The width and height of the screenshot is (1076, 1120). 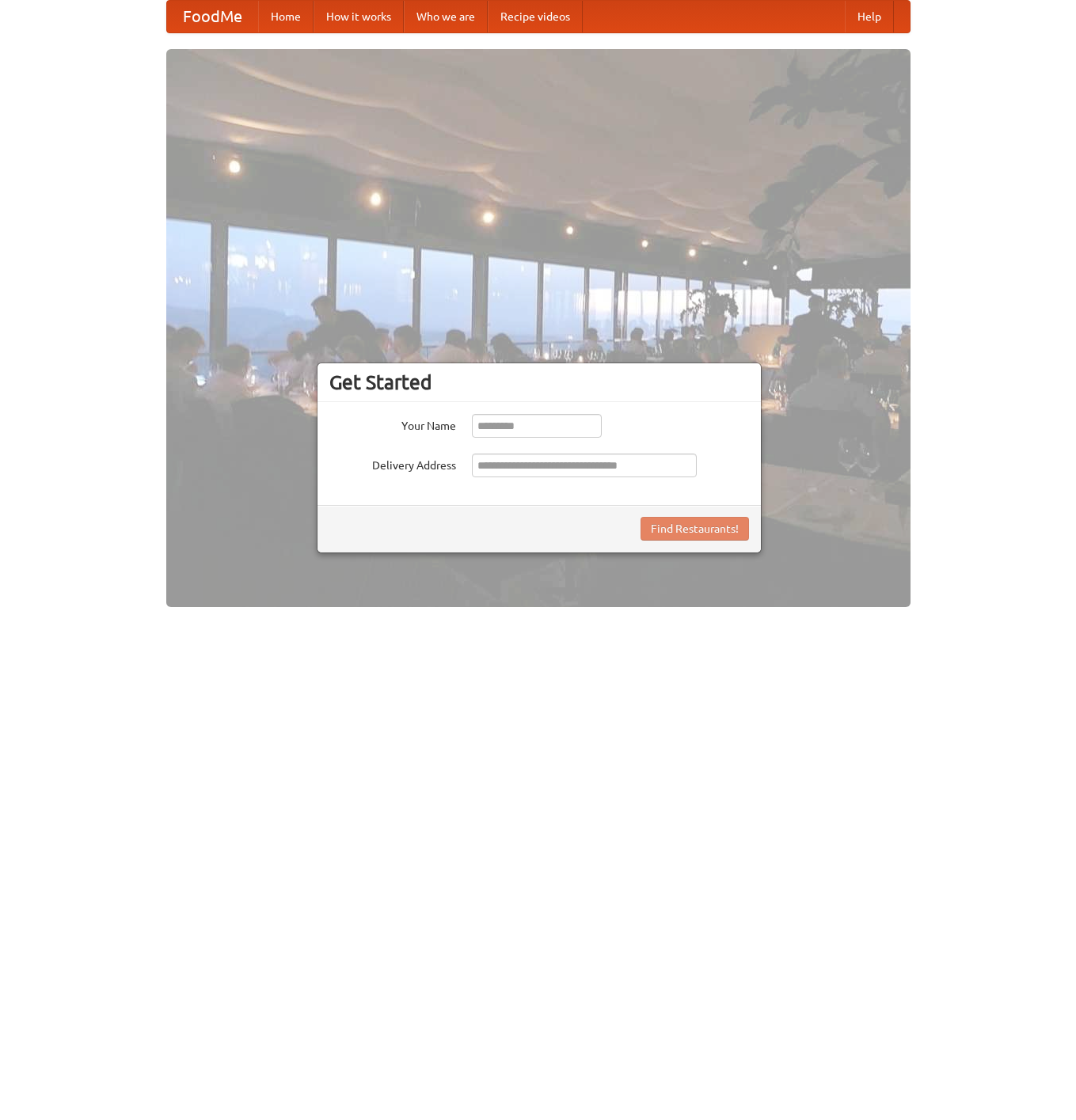 What do you see at coordinates (359, 16) in the screenshot?
I see `a: How it works` at bounding box center [359, 16].